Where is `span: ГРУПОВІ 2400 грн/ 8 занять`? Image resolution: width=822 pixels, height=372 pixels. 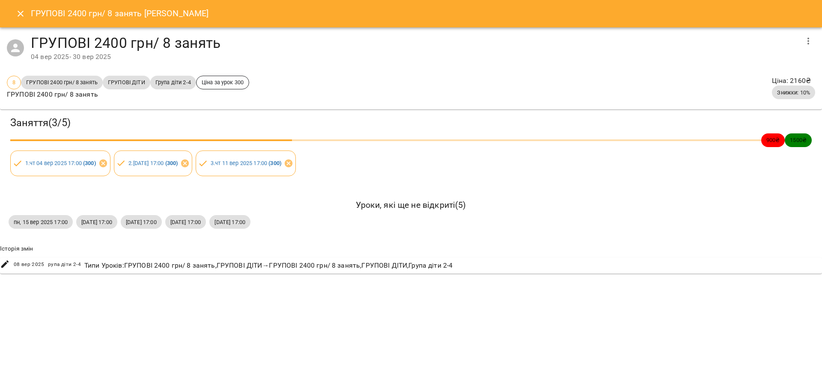
span: ГРУПОВІ 2400 грн/ 8 занять is located at coordinates (62, 82).